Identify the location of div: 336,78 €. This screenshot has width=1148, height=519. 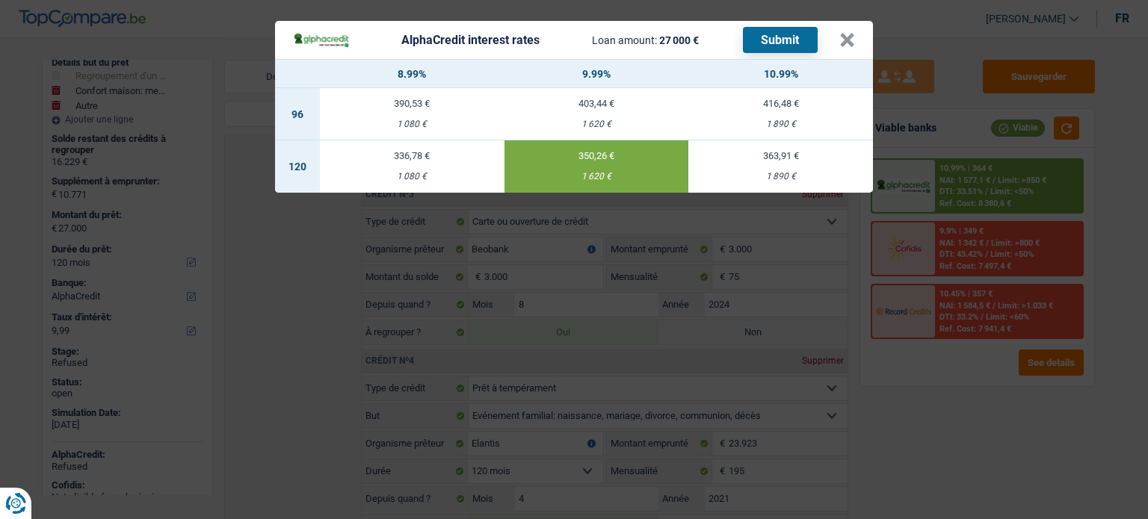
(412, 155).